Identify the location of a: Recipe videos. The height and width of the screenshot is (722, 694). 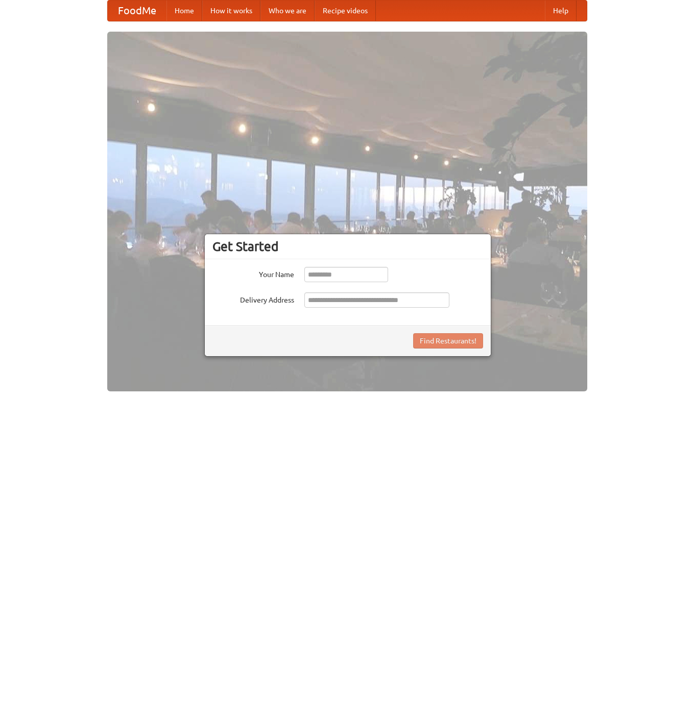
(345, 11).